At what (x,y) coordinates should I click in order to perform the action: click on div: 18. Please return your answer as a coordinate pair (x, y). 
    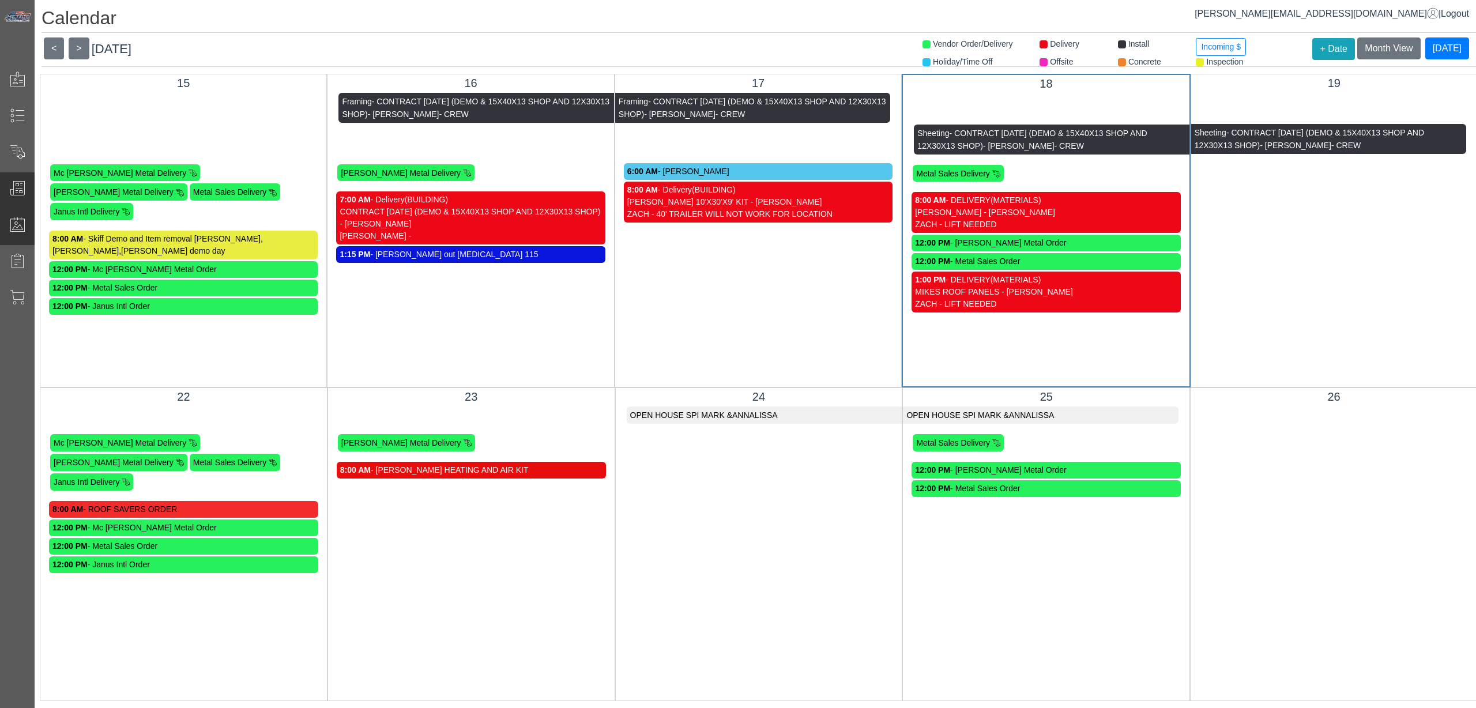
    Looking at the image, I should click on (1046, 84).